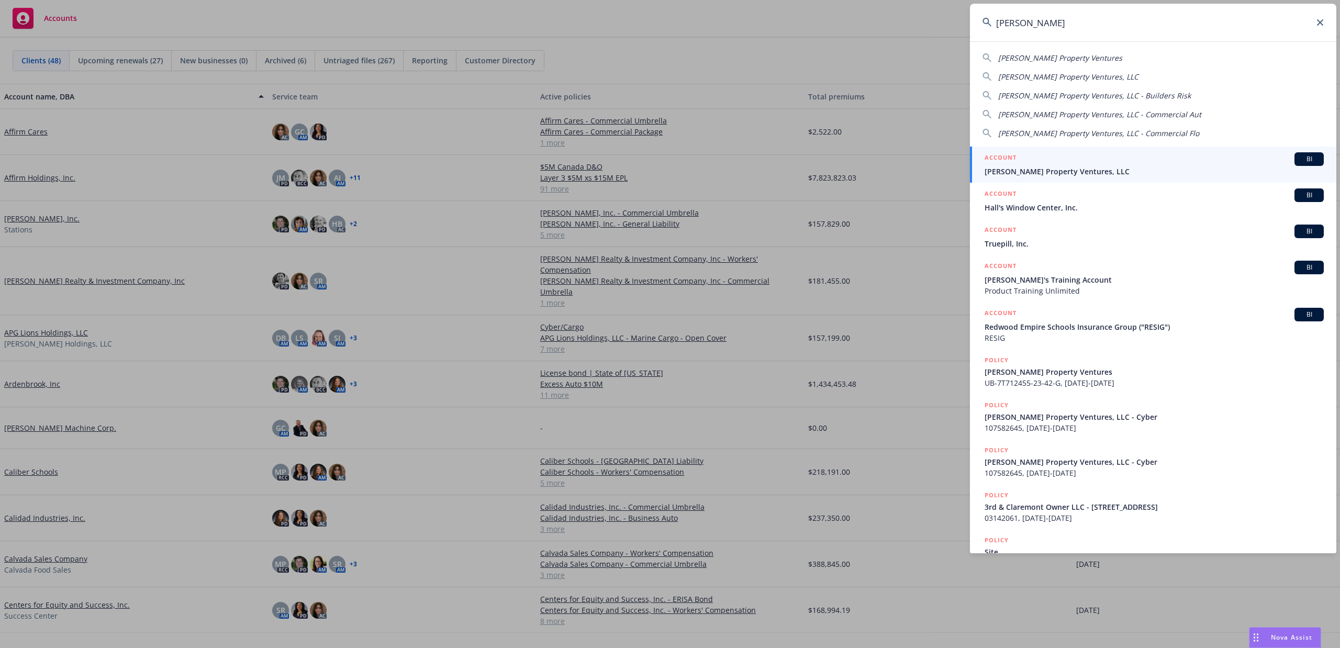  I want to click on span: Nova Assist, so click(1291, 637).